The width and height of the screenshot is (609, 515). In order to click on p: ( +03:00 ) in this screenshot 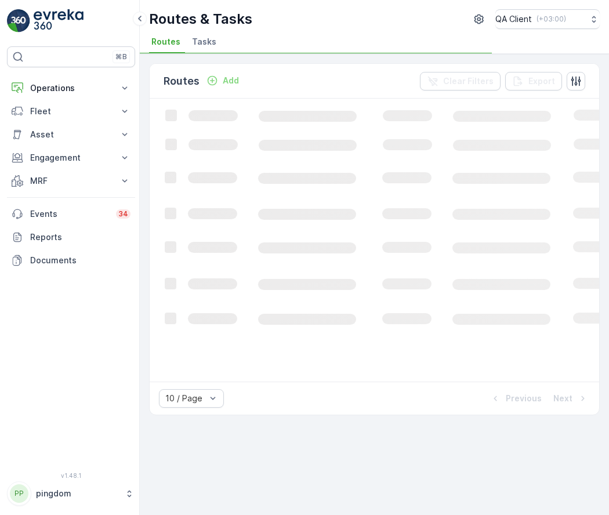, I will do `click(551, 19)`.